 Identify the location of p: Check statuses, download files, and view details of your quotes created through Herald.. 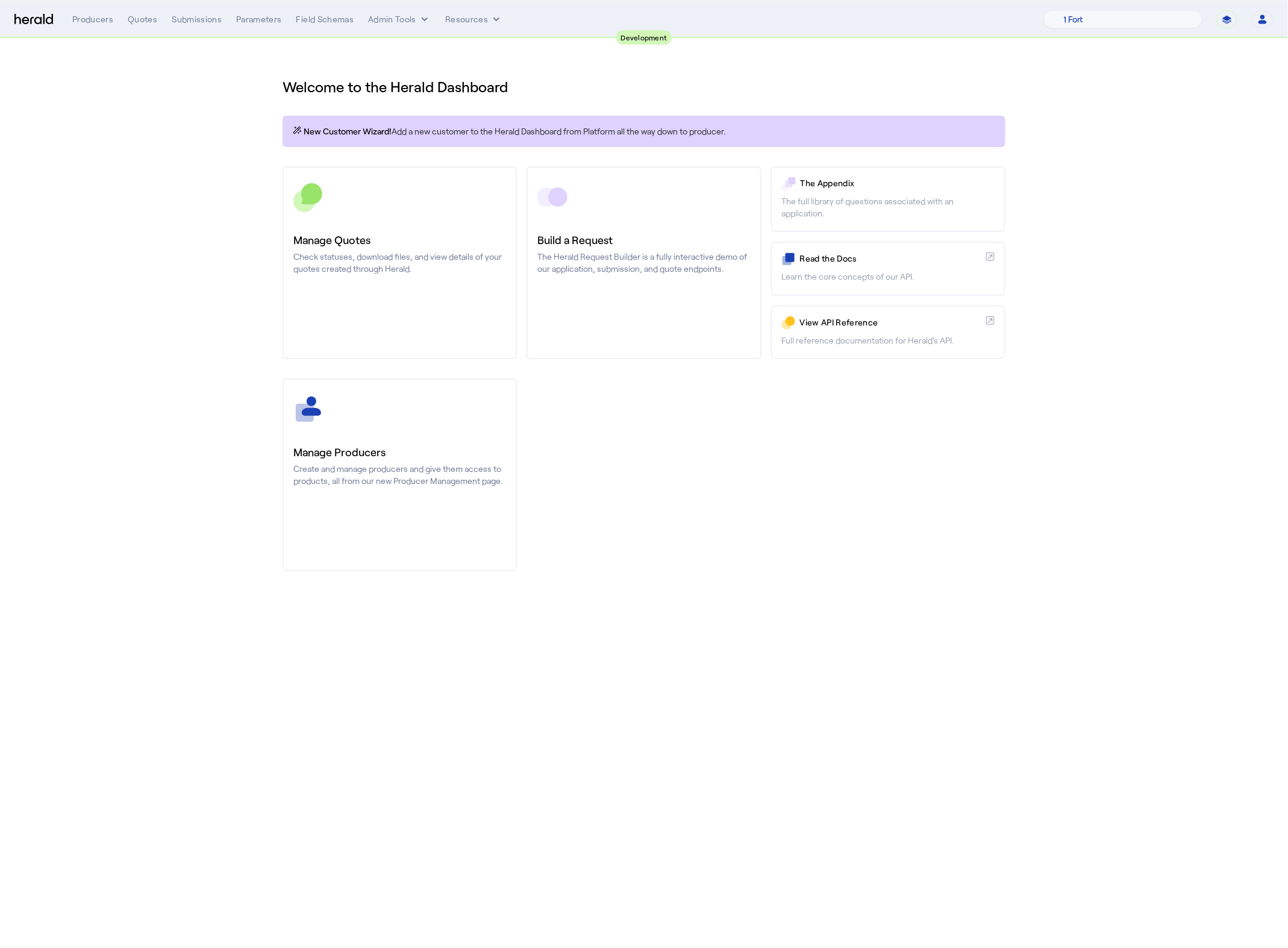
(399, 263).